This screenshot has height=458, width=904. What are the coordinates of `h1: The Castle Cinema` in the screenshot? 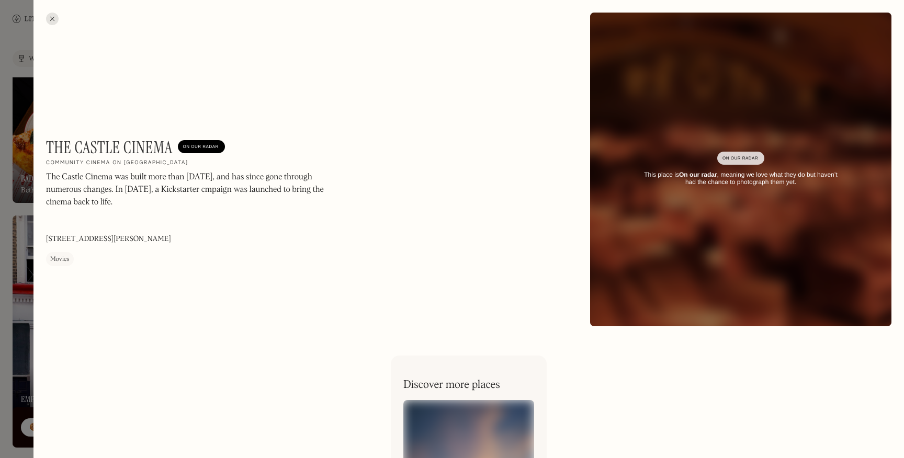 It's located at (109, 147).